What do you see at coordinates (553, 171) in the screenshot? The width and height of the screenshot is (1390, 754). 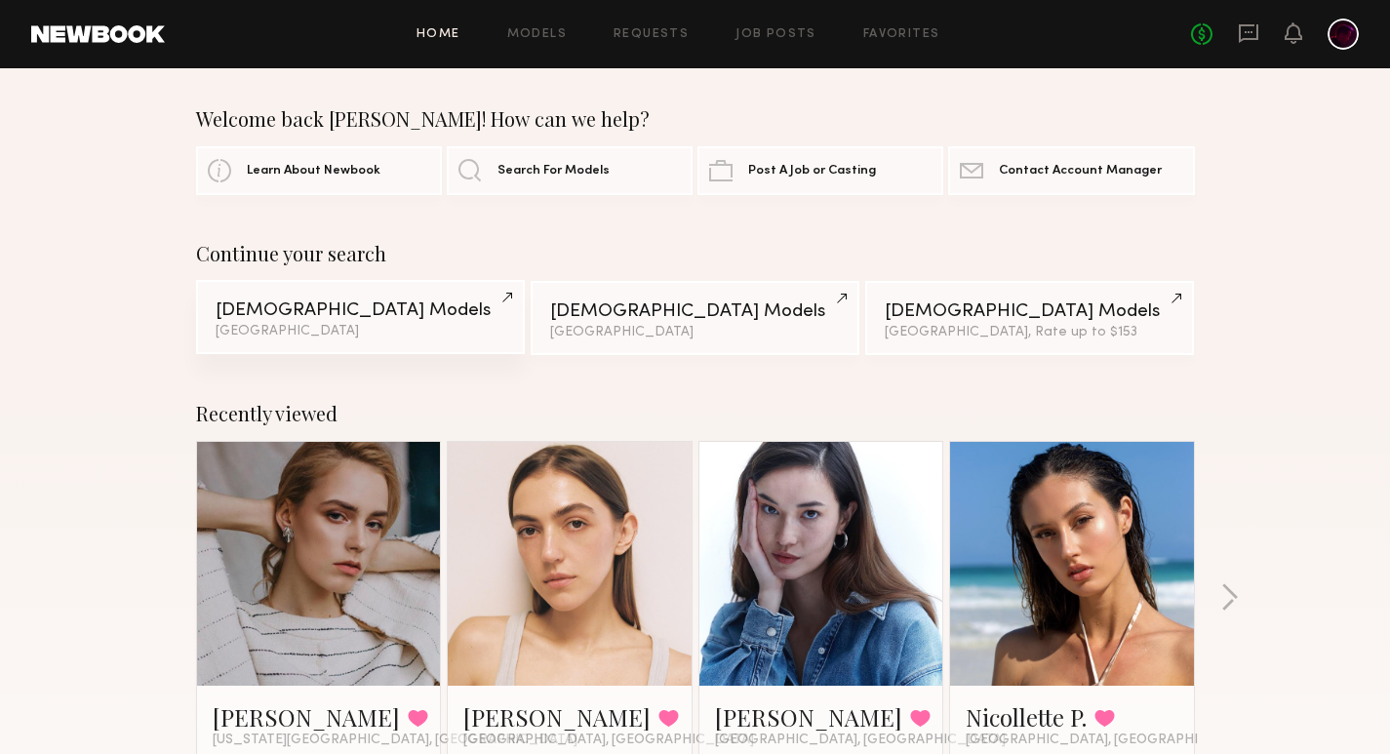 I see `span: Search For Models` at bounding box center [553, 171].